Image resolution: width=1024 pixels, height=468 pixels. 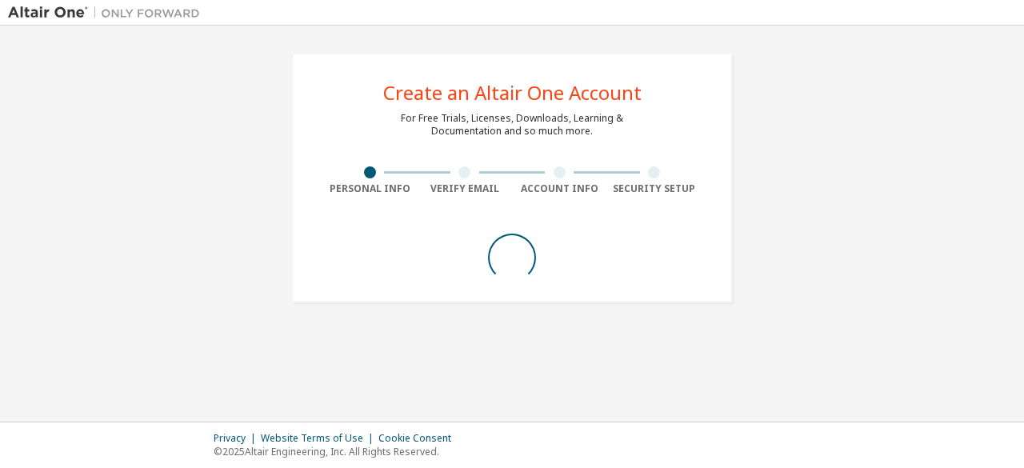 What do you see at coordinates (512, 93) in the screenshot?
I see `div: Create an Altair One Account` at bounding box center [512, 93].